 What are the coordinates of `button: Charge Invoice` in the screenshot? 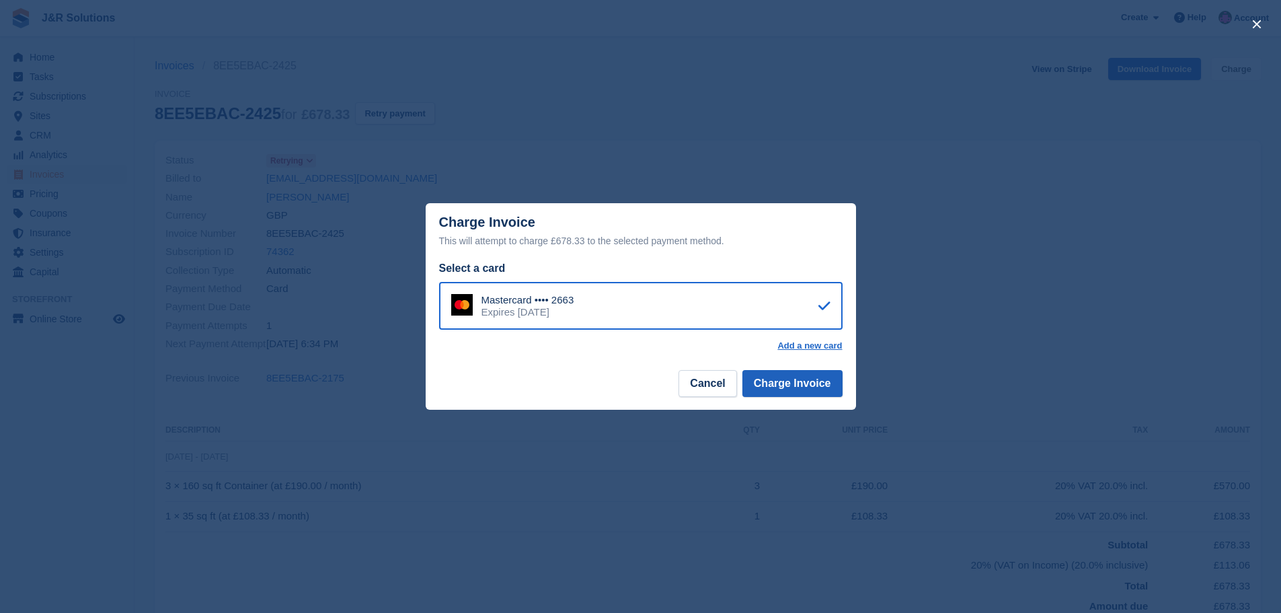 It's located at (792, 383).